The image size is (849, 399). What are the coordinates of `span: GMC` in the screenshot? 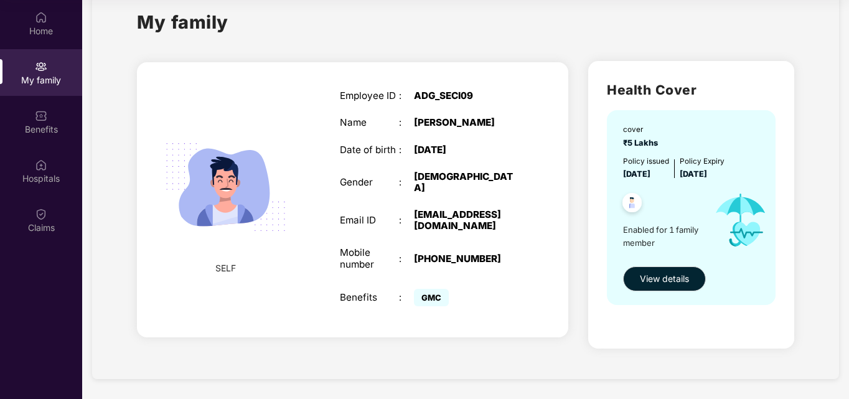 It's located at (431, 297).